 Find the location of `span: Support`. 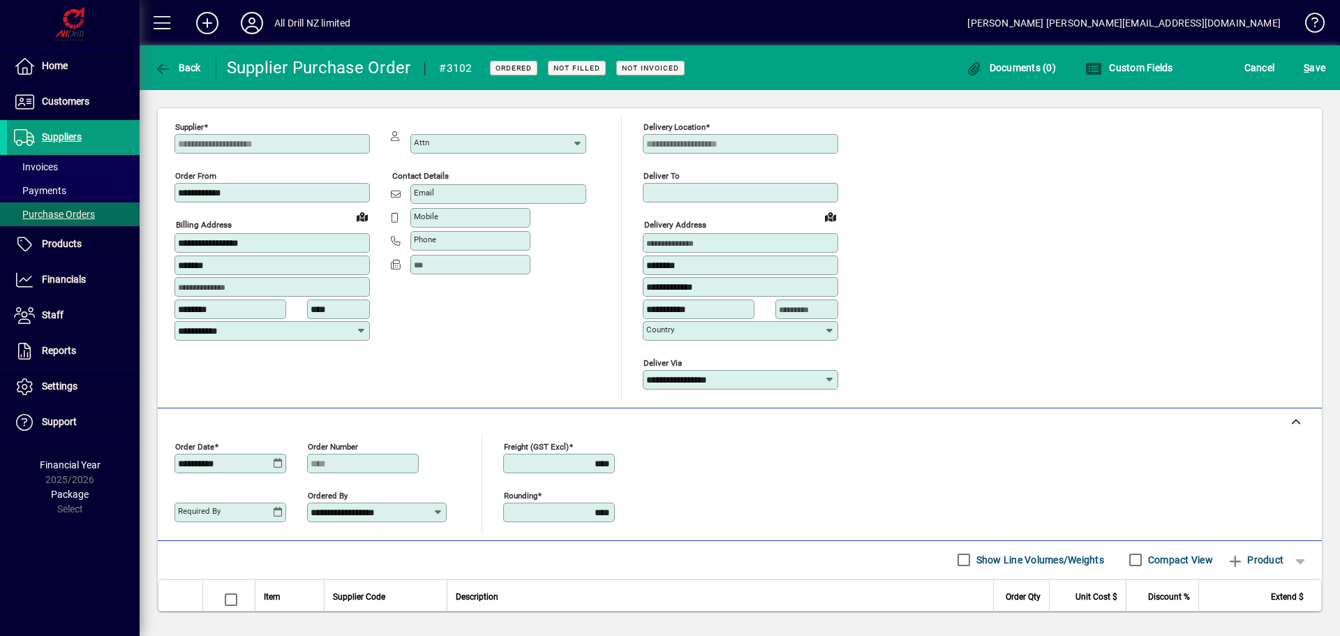

span: Support is located at coordinates (59, 422).